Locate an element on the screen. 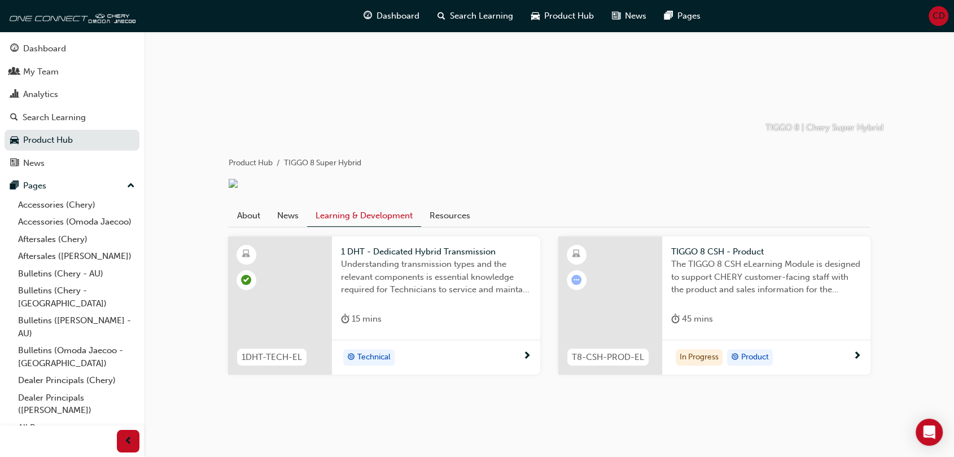 The image size is (954, 457). div: Pages is located at coordinates (34, 186).